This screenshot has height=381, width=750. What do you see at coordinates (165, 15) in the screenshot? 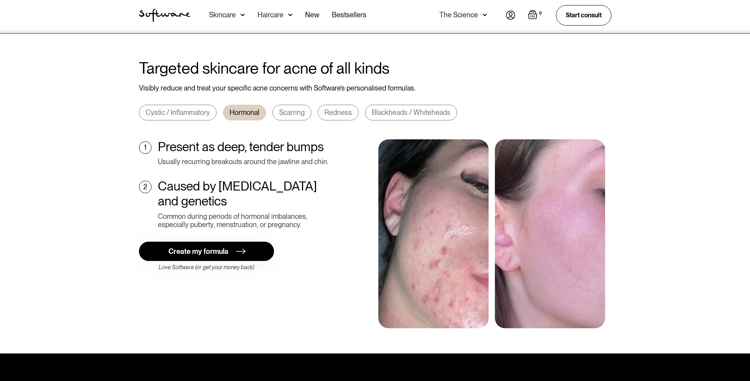
I see `img: Software Logo` at bounding box center [165, 15].